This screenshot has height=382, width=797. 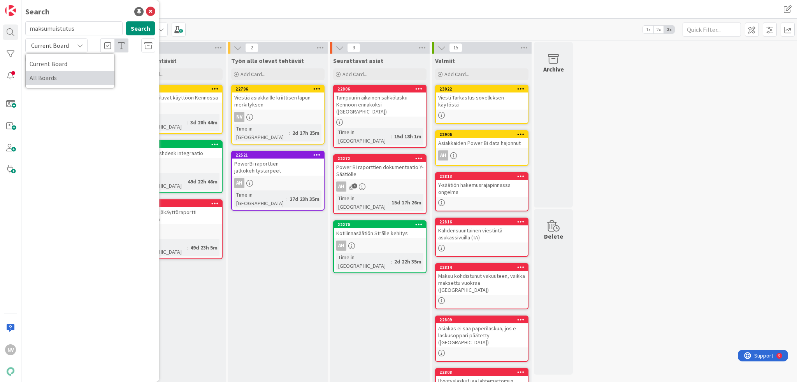 What do you see at coordinates (380, 171) in the screenshot?
I see `div: Power Bi raporttien dokumentaatio Y-Säätiölle` at bounding box center [380, 171].